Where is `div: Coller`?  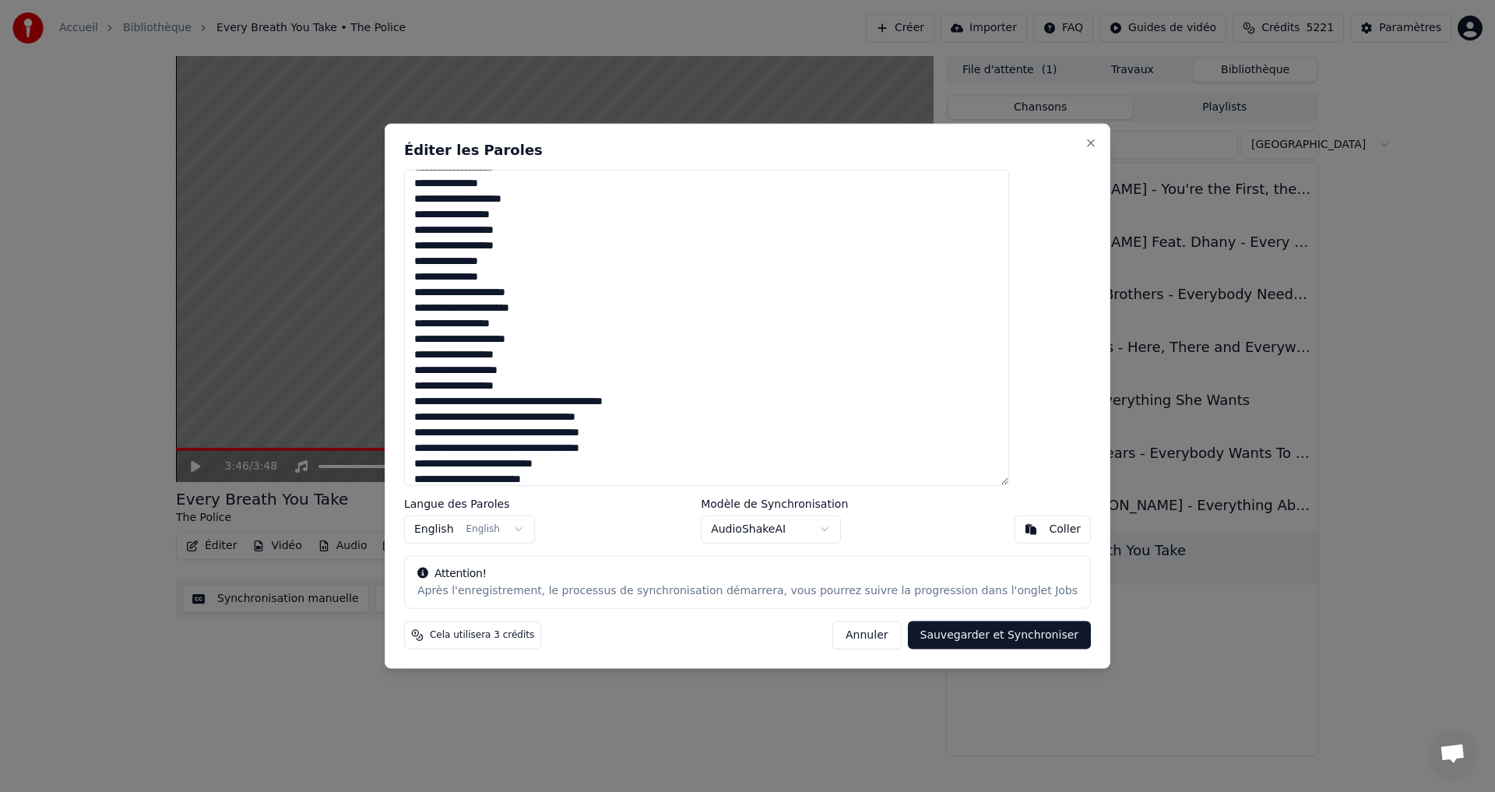 div: Coller is located at coordinates (1065, 529).